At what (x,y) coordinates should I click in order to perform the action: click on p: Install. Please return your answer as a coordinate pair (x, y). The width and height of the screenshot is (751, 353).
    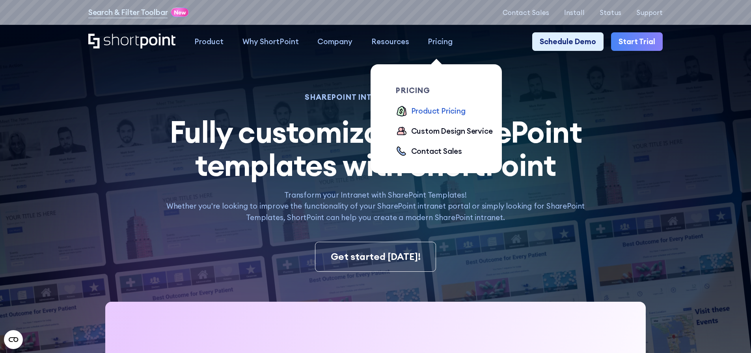
    Looking at the image, I should click on (575, 12).